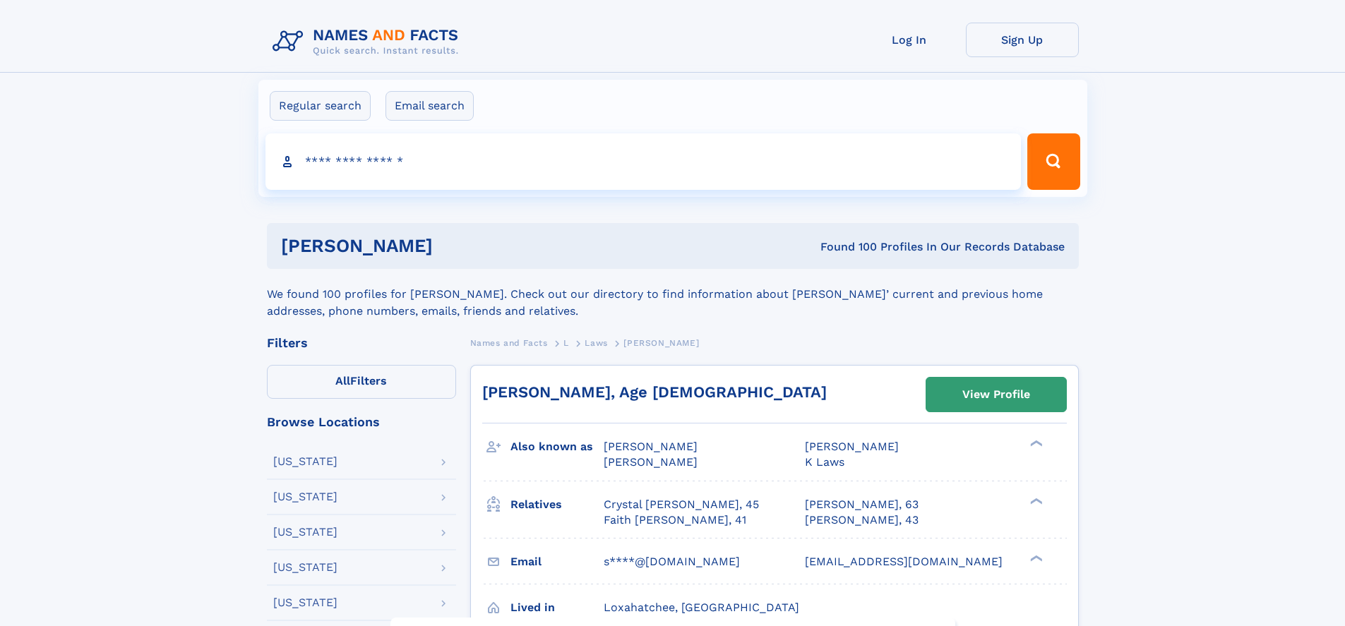 The image size is (1345, 626). What do you see at coordinates (320, 106) in the screenshot?
I see `label: Regular search` at bounding box center [320, 106].